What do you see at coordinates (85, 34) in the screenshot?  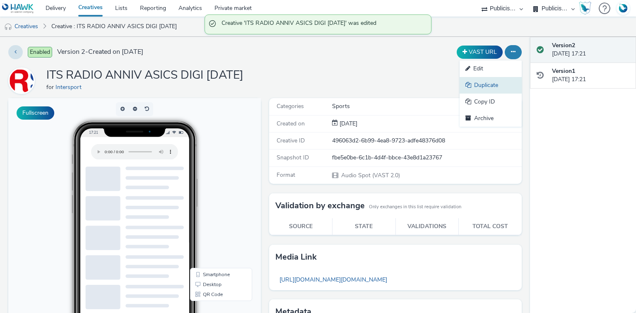 I see `span: 17:21` at bounding box center [85, 34].